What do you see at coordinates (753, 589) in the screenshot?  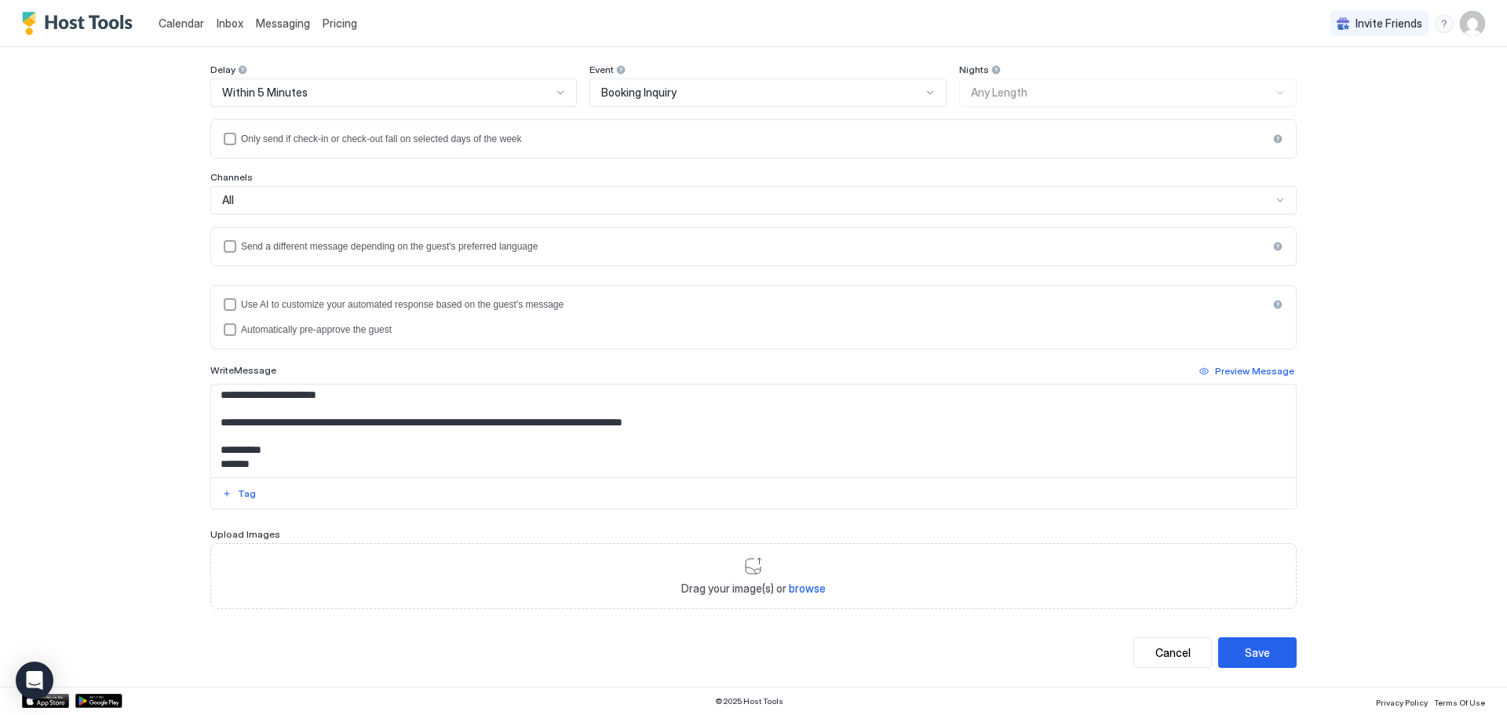 I see `span: Drag your image(s) or` at bounding box center [753, 589].